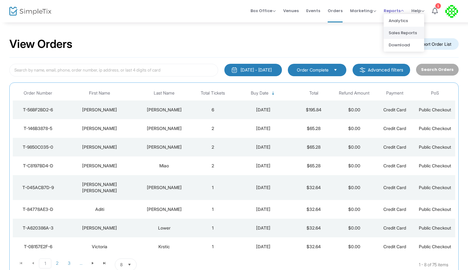 The width and height of the screenshot is (468, 270). Describe the element at coordinates (393, 11) in the screenshot. I see `span: Reports` at that location.